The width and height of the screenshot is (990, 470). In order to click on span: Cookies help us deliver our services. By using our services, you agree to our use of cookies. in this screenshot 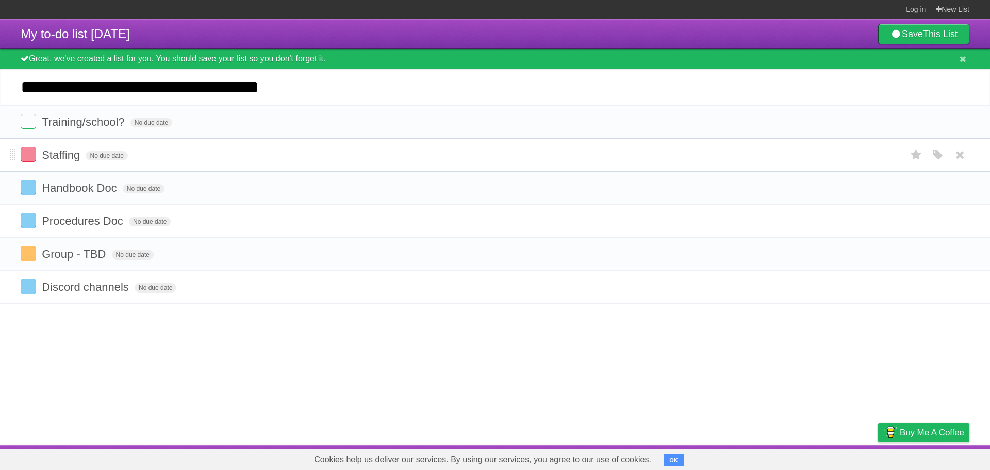, I will do `click(483, 459)`.